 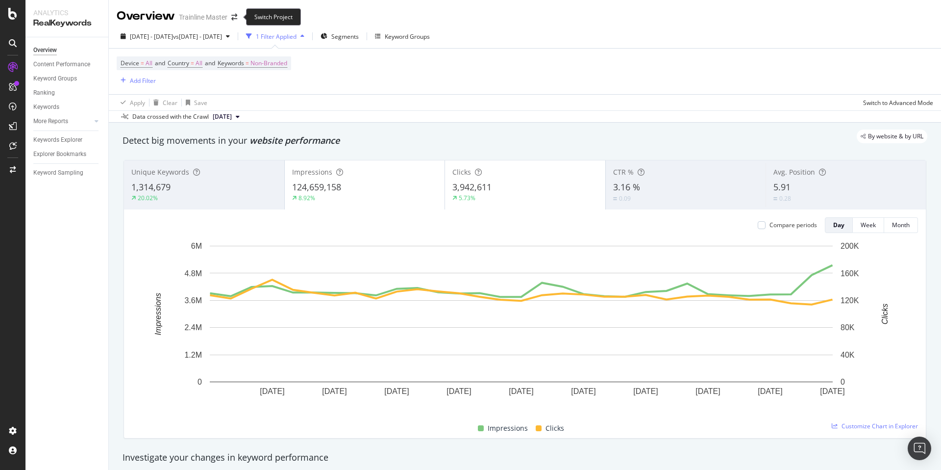 What do you see at coordinates (193, 327) in the screenshot?
I see `text: 2.4M` at bounding box center [193, 327].